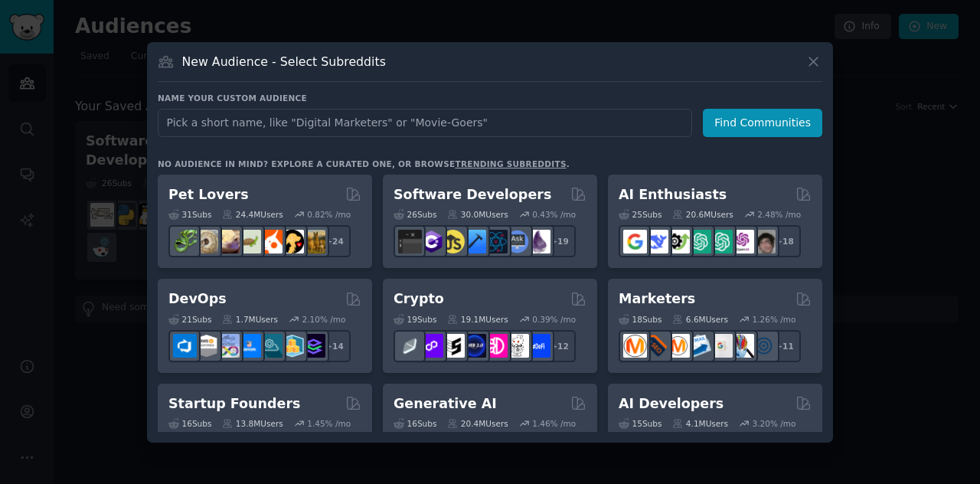 The height and width of the screenshot is (484, 980). I want to click on img: cockatiel, so click(270, 241).